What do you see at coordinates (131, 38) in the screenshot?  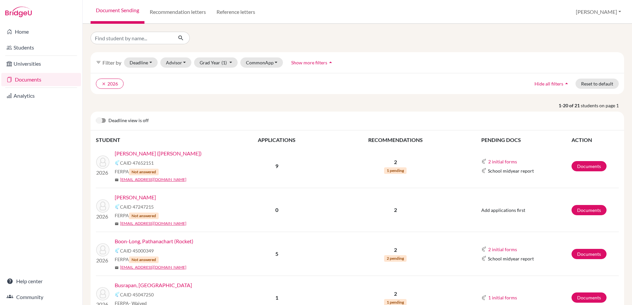 I see `input: Find student by name...` at bounding box center [131, 38].